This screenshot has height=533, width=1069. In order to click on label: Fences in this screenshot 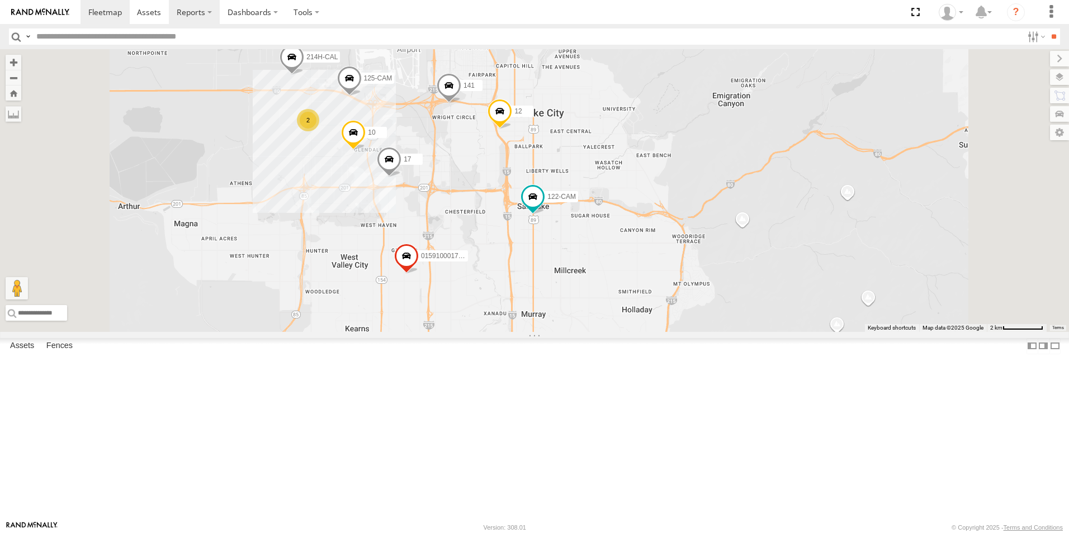, I will do `click(59, 346)`.